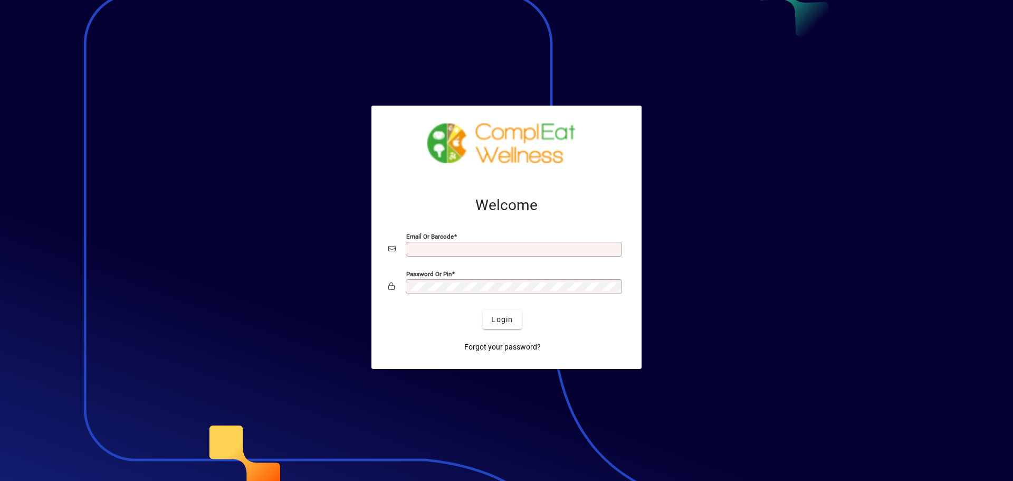  What do you see at coordinates (430, 236) in the screenshot?
I see `mat-label: Email or Barcode` at bounding box center [430, 236].